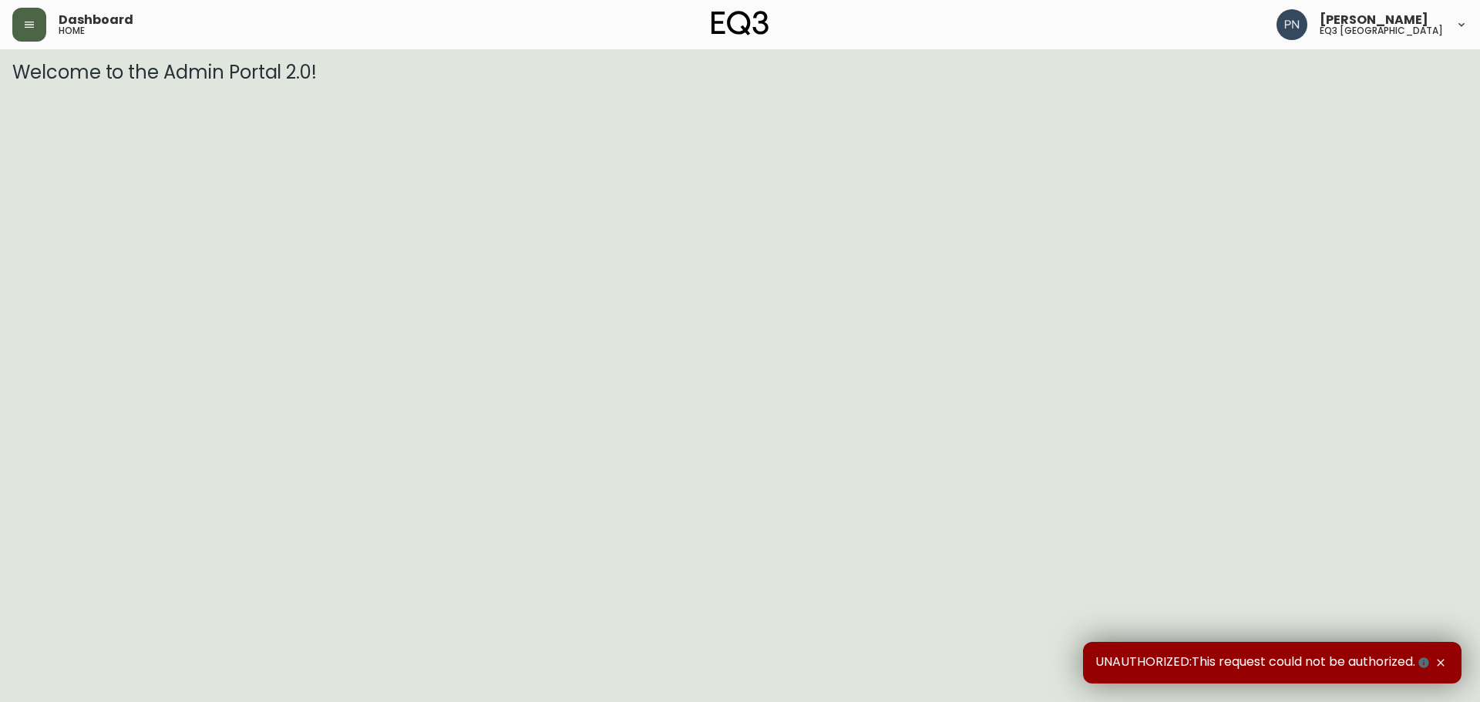 The width and height of the screenshot is (1480, 702). What do you see at coordinates (1263, 663) in the screenshot?
I see `span: UNAUTHORIZED:This request could not be authorized.` at bounding box center [1263, 663].